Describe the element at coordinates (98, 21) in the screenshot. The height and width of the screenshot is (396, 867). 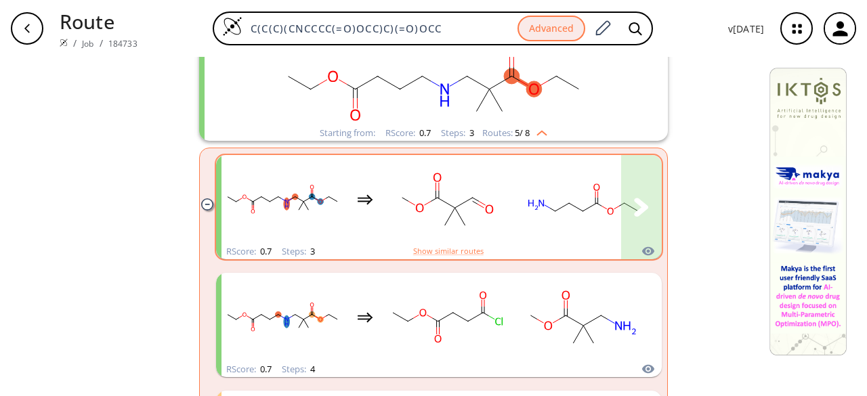
I see `p: Route` at that location.